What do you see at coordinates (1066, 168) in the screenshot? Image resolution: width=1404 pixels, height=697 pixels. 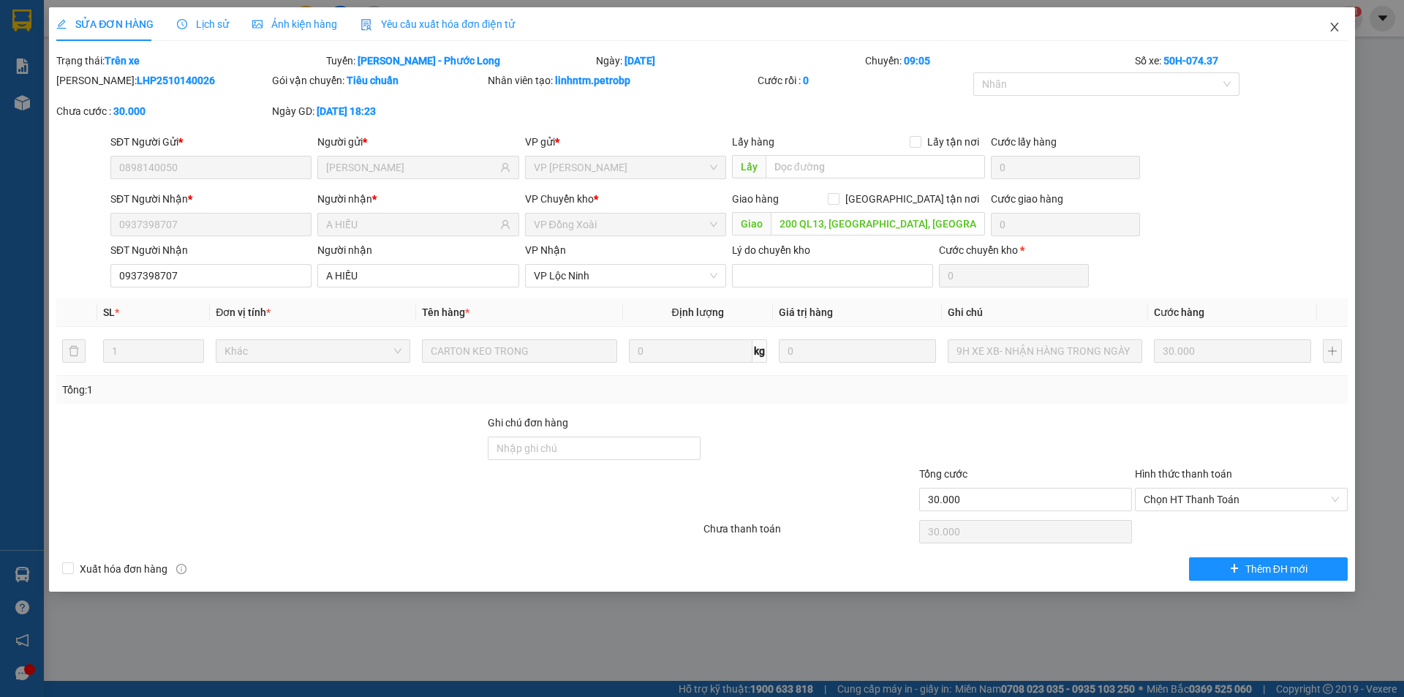 I see `input: Cước lấy hàng` at bounding box center [1066, 168].